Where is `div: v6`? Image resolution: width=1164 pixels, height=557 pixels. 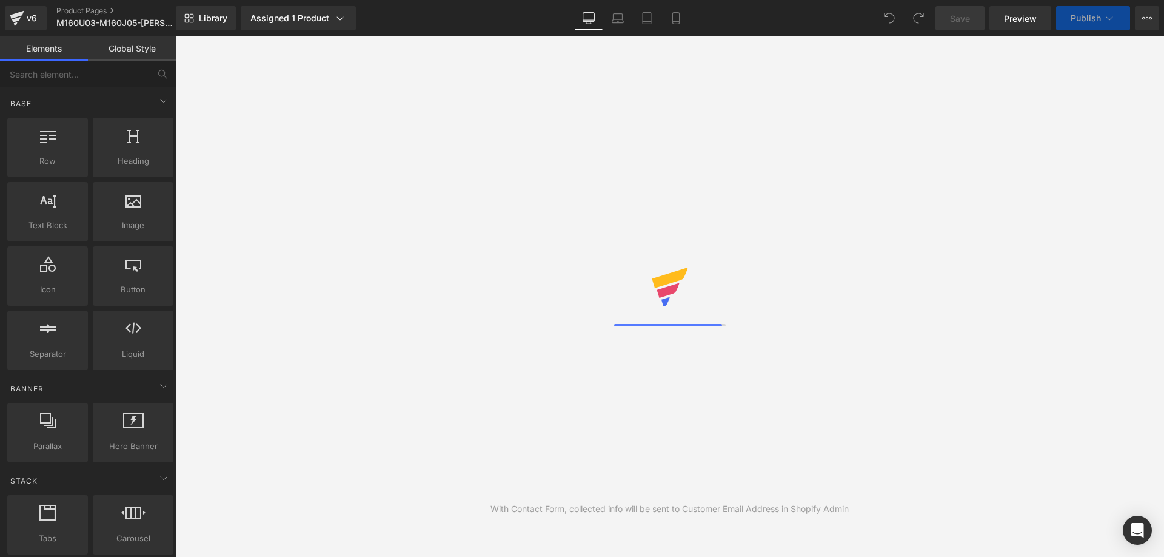
div: v6 is located at coordinates (32, 18).